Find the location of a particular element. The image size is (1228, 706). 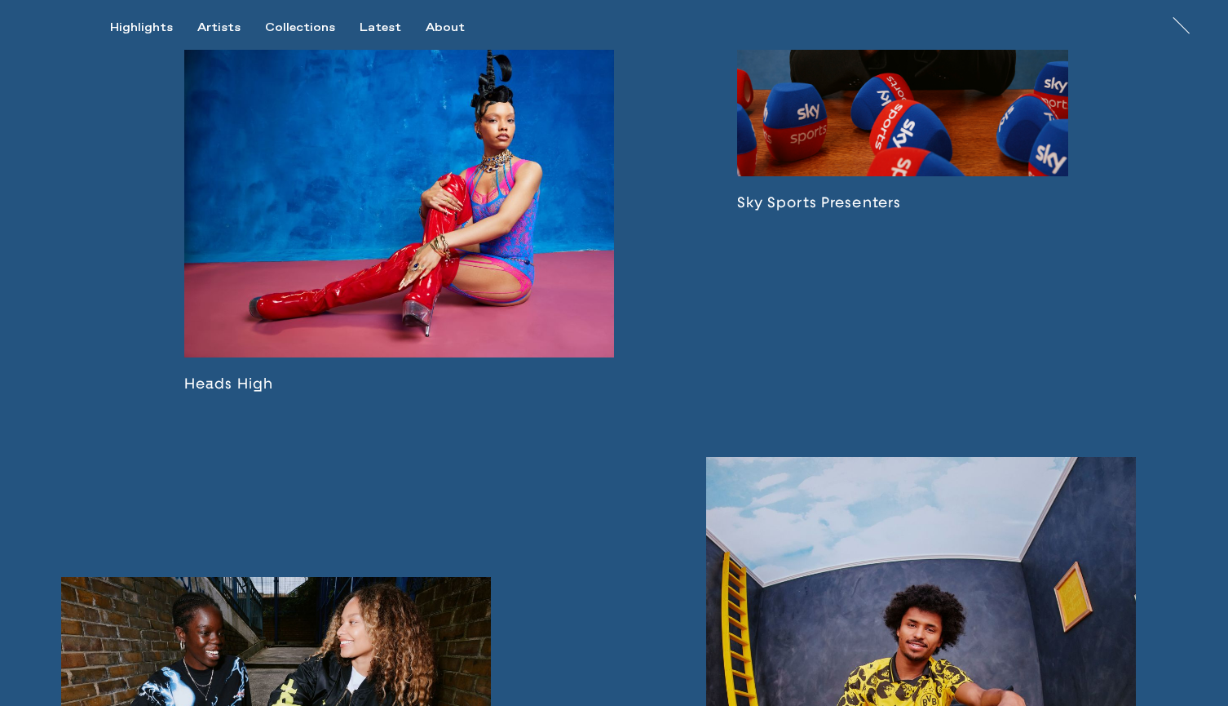

div: Highlights is located at coordinates (141, 28).